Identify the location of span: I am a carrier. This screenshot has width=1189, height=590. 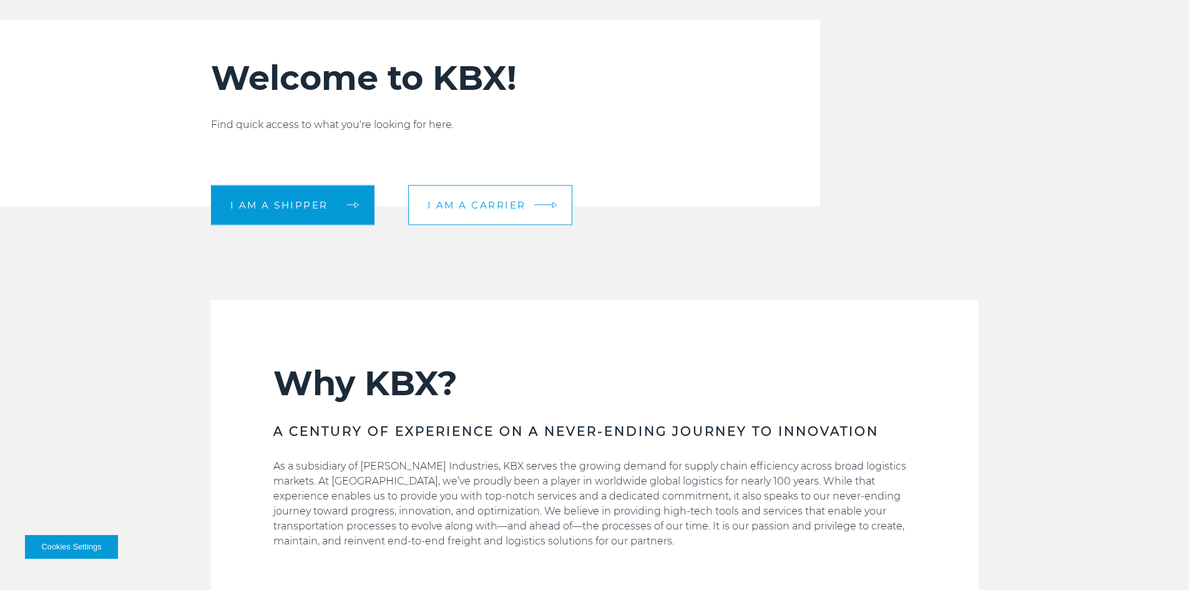
(477, 205).